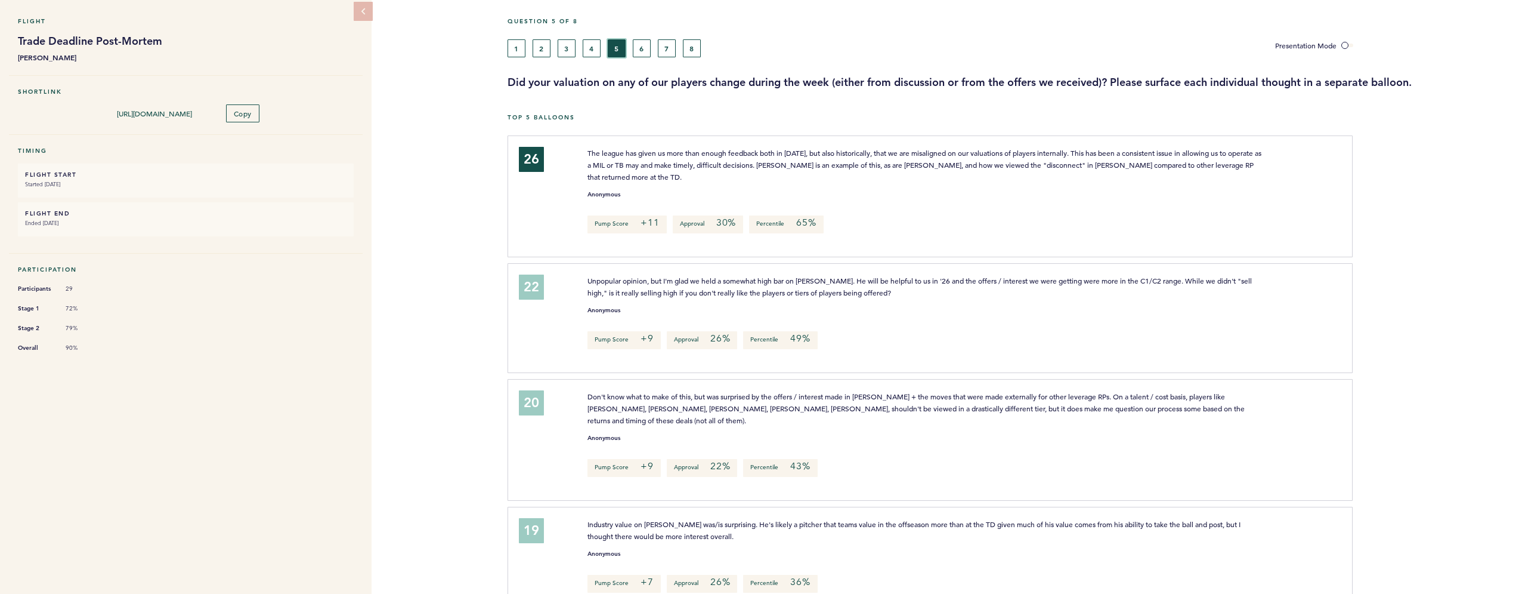 This screenshot has height=594, width=1522. What do you see at coordinates (84, 308) in the screenshot?
I see `span: 72%` at bounding box center [84, 308].